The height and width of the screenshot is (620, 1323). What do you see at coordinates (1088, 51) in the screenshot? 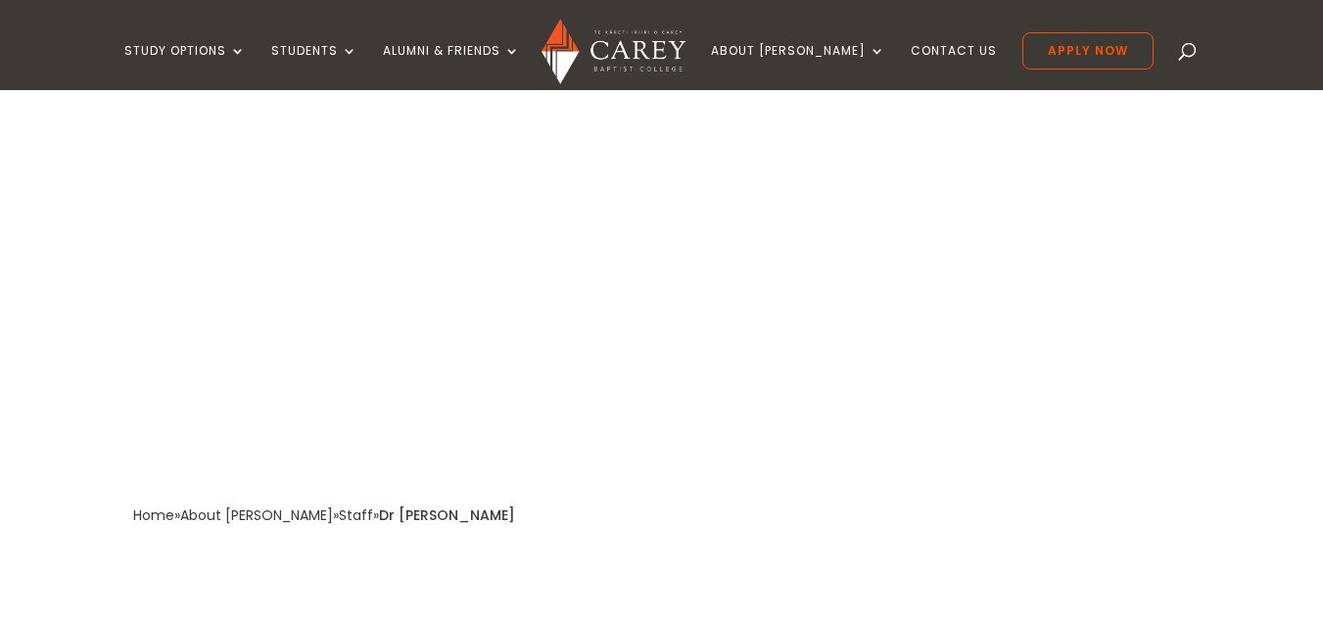
I see `a: Apply Now` at bounding box center [1088, 51].